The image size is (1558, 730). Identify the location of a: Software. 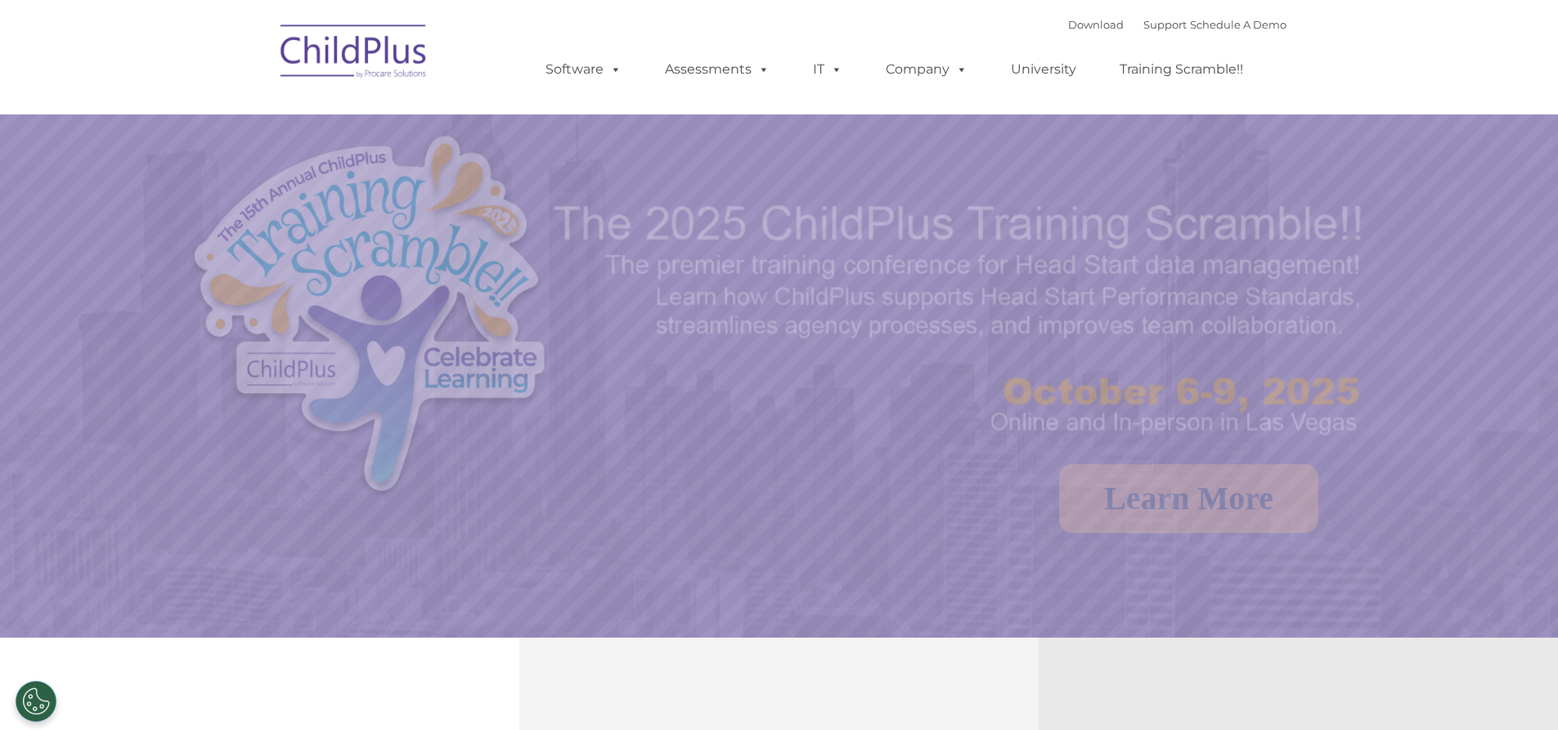
(583, 70).